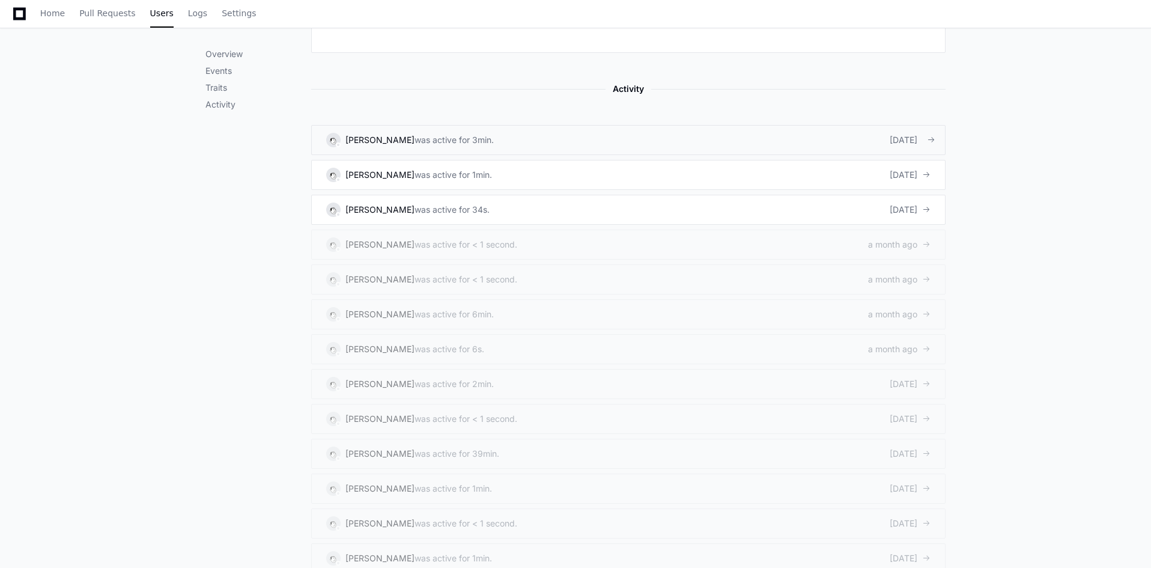 This screenshot has width=1151, height=568. Describe the element at coordinates (238, 13) in the screenshot. I see `span: Settings` at that location.